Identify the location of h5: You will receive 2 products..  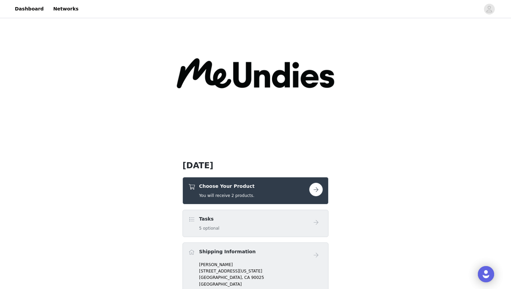
(227, 196).